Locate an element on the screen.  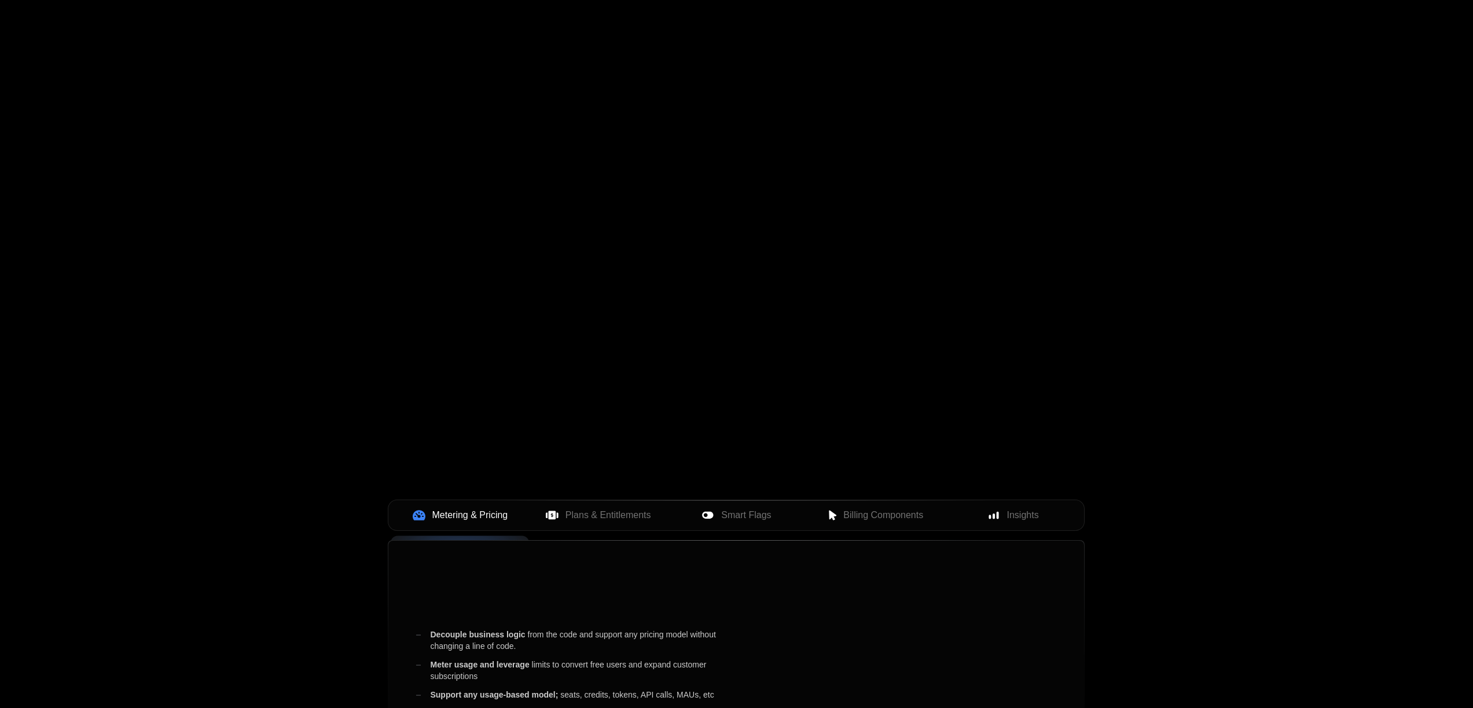
span: Support any usage-based model; is located at coordinates (494, 695).